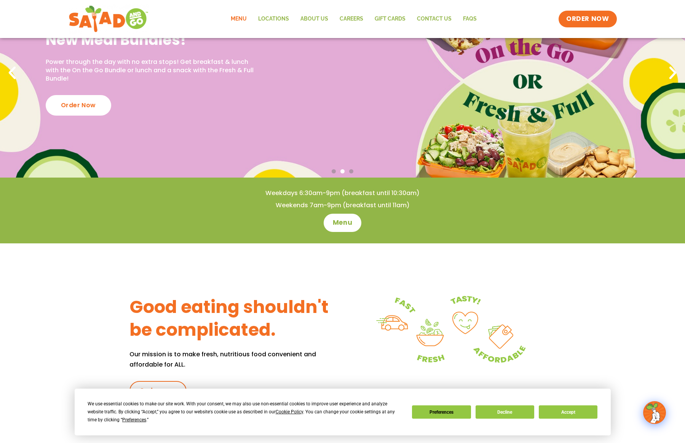 Image resolution: width=685 pixels, height=443 pixels. I want to click on h4: Weekends 7am-9pm (breakfast until 11am), so click(342, 206).